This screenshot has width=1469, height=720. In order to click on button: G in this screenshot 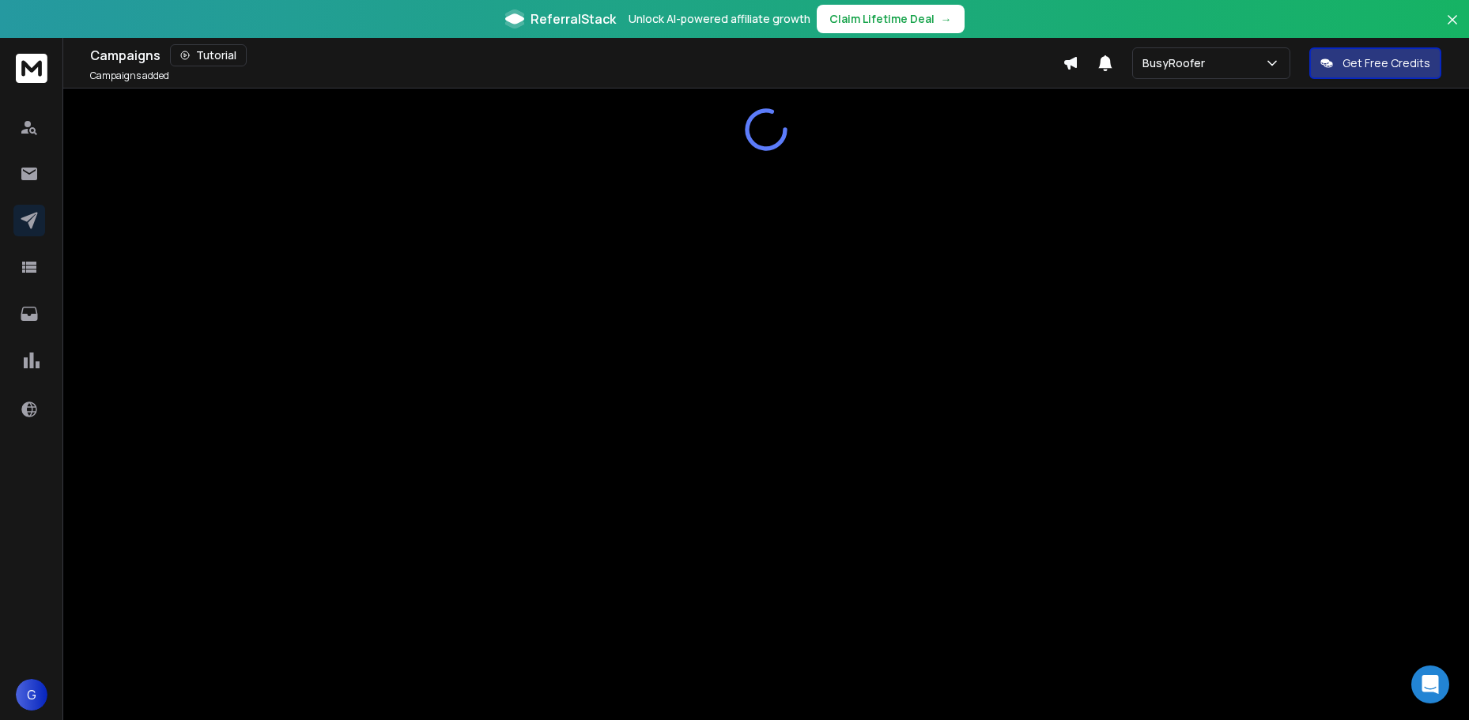, I will do `click(32, 695)`.